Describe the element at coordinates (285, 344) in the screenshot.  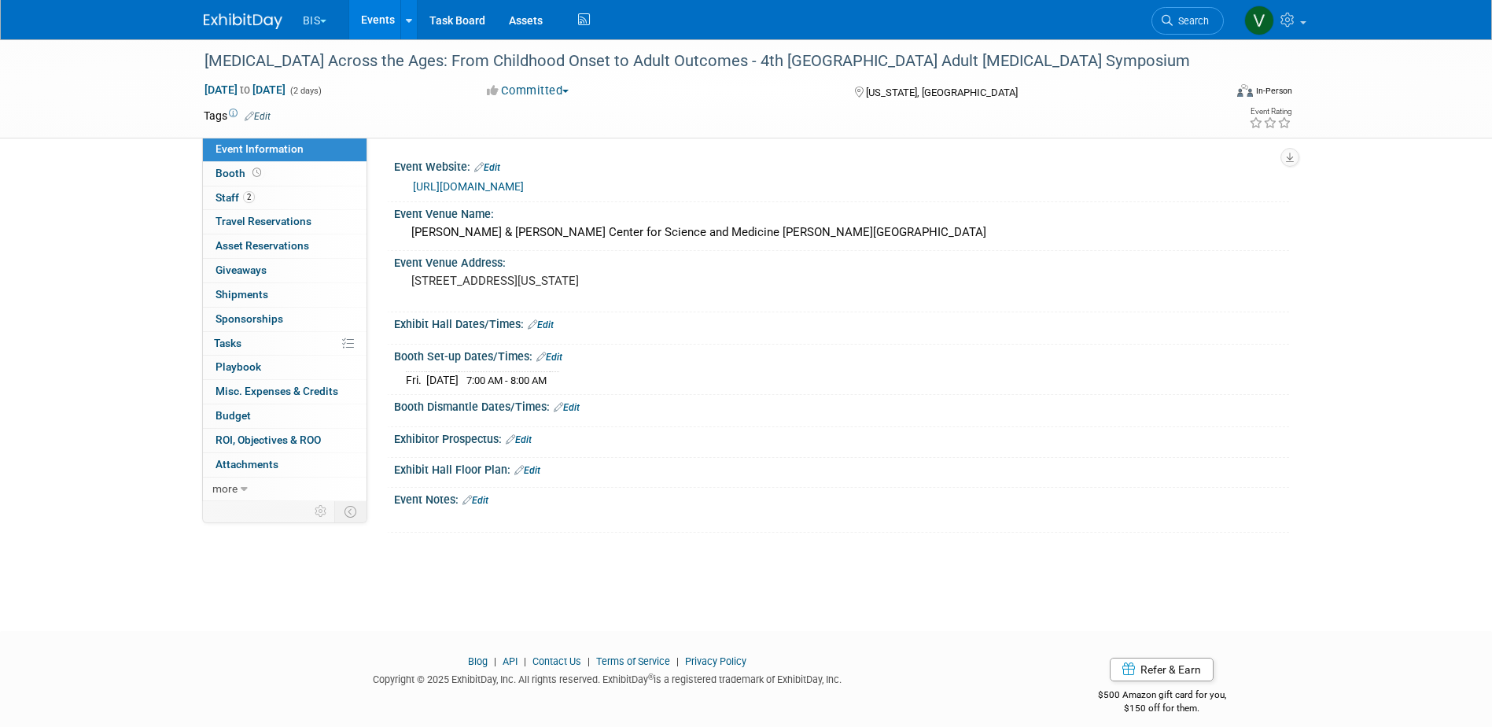
I see `a: Tasks` at that location.